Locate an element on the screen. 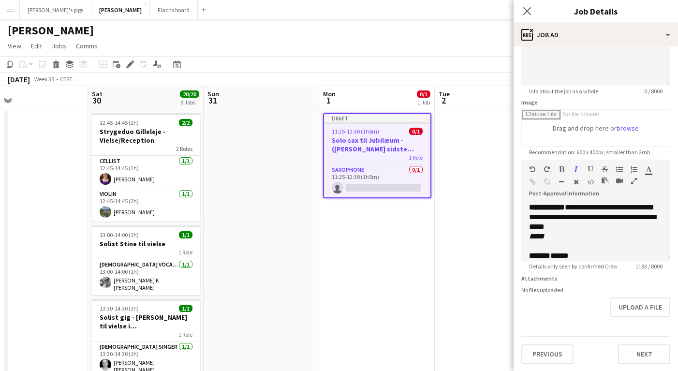  button: Upload a file is located at coordinates (640, 307).